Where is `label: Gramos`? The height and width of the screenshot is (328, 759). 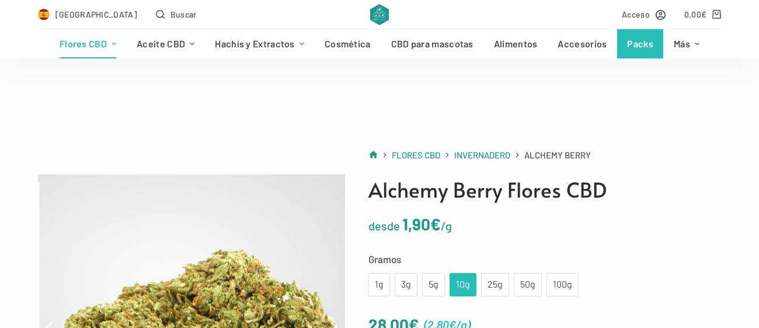 label: Gramos is located at coordinates (545, 259).